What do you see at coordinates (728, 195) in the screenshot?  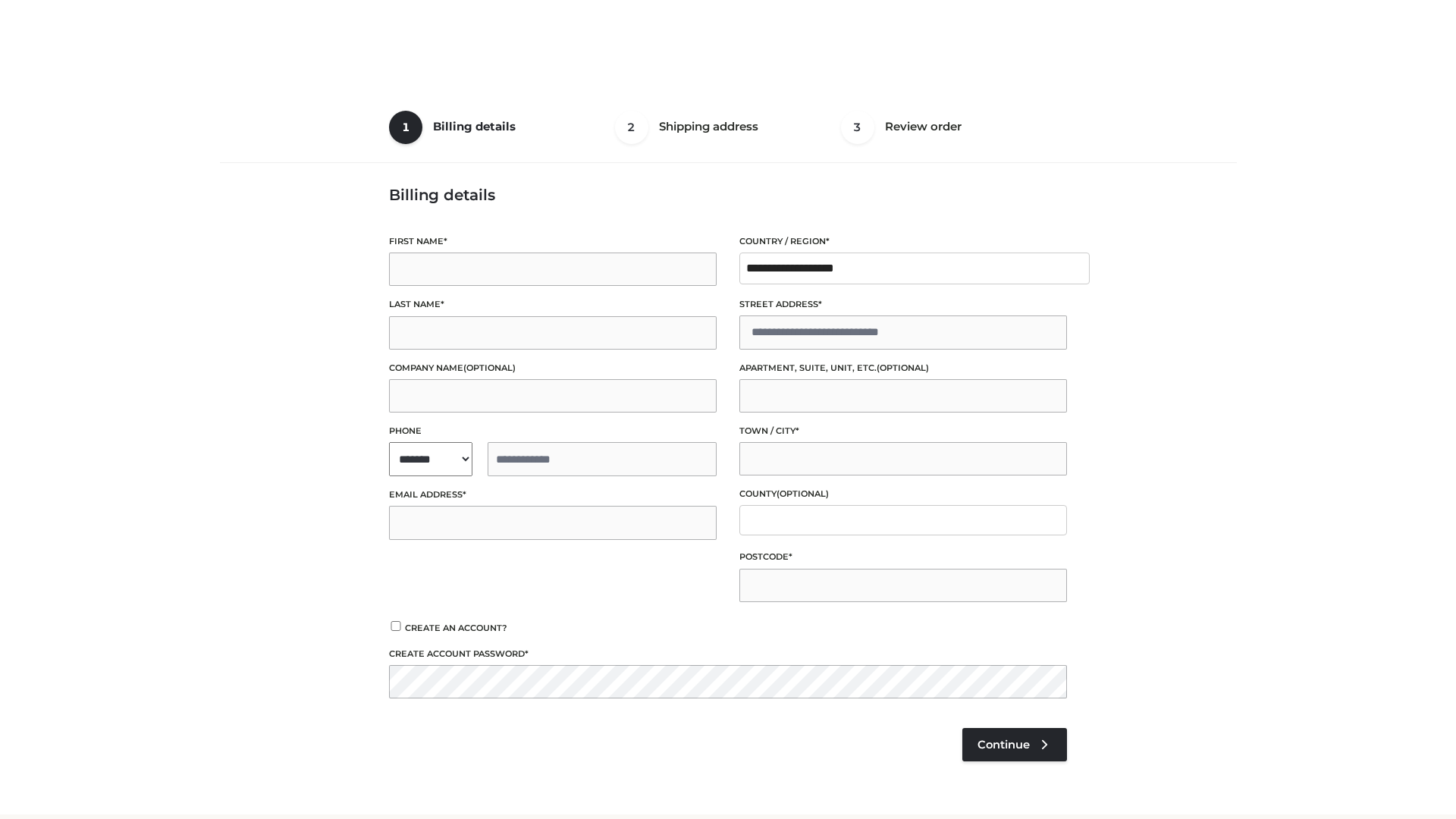 I see `h3: Billing details` at bounding box center [728, 195].